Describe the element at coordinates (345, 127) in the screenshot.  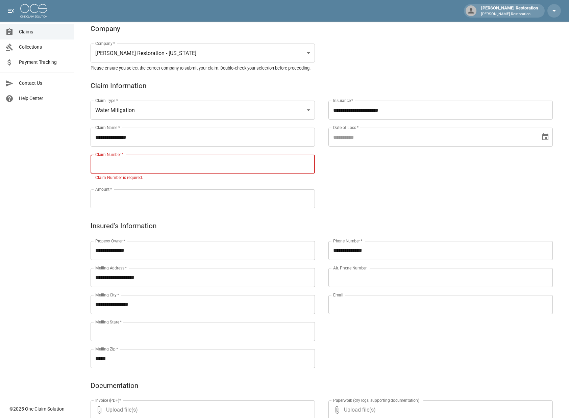
I see `label: Date of Loss` at that location.